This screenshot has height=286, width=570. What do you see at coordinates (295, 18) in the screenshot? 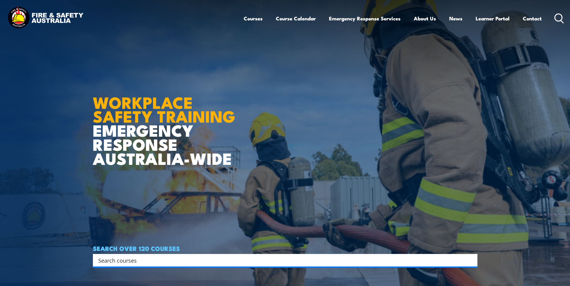
I see `a: Course Calendar` at bounding box center [295, 18].